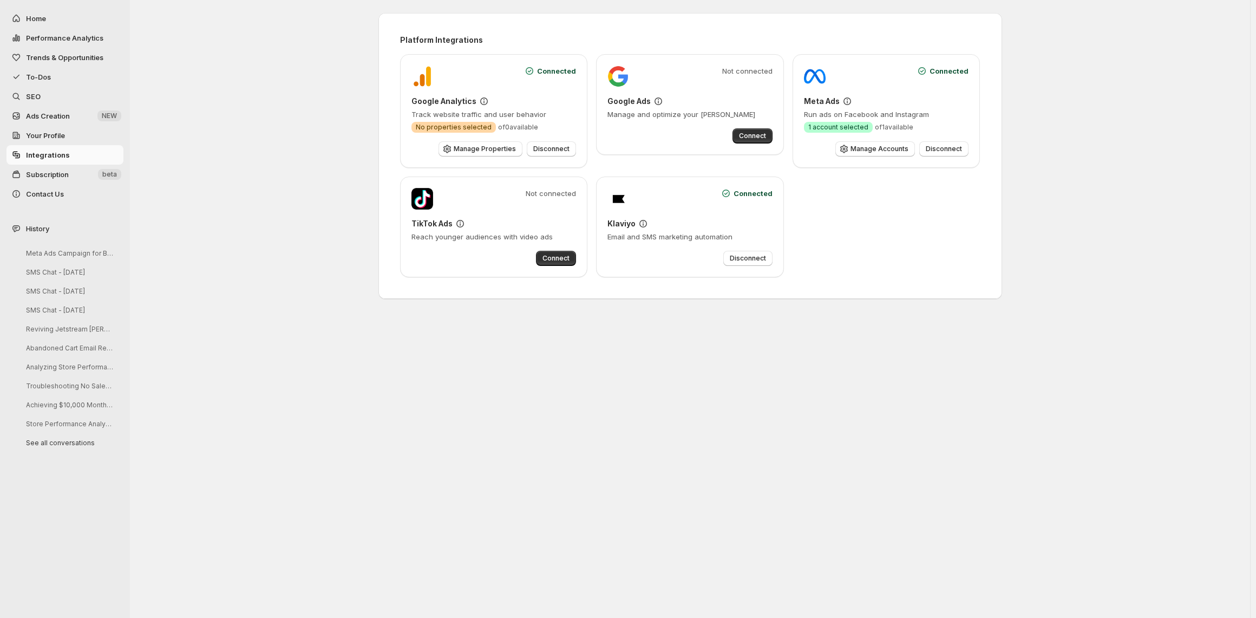  I want to click on h2: Platform Integrations, so click(690, 40).